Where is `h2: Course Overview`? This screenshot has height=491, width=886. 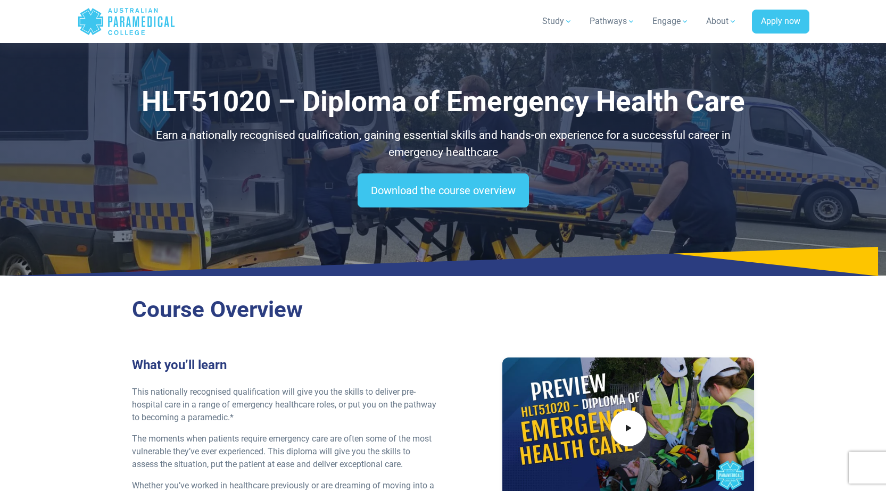
h2: Course Overview is located at coordinates (443, 310).